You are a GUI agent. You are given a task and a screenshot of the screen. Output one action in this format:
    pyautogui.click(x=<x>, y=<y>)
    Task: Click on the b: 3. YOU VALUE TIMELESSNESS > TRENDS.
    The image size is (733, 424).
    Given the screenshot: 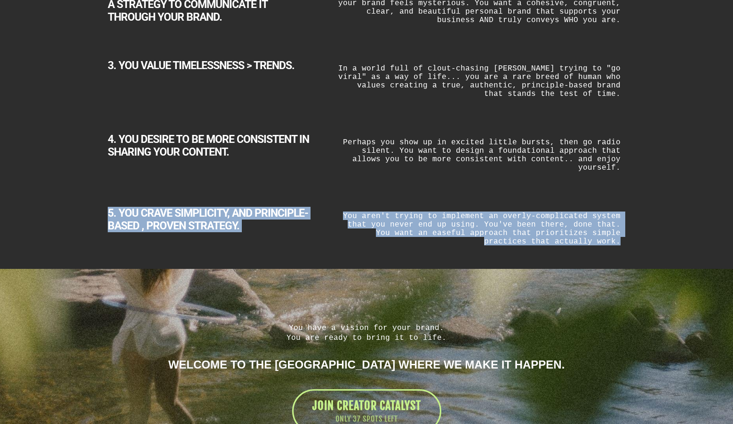 What is the action you would take?
    pyautogui.click(x=201, y=65)
    